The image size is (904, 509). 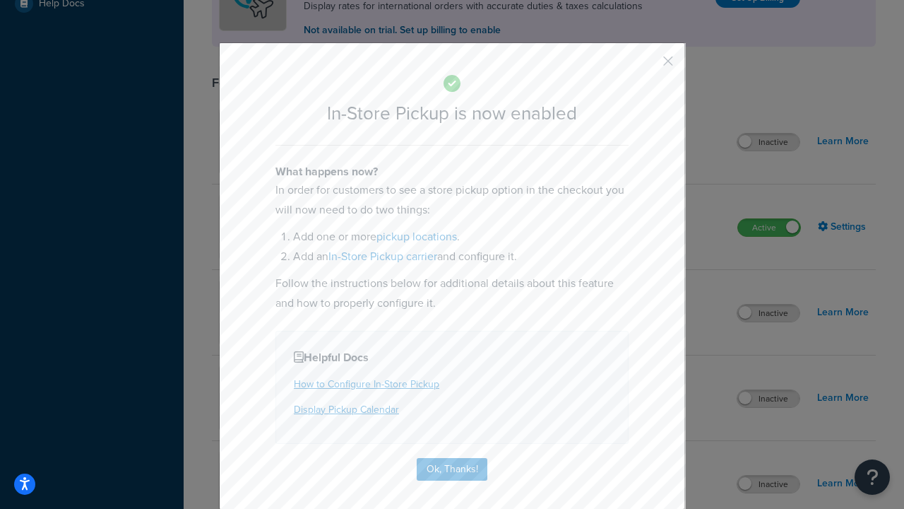 I want to click on li: Add one or more ., so click(x=461, y=237).